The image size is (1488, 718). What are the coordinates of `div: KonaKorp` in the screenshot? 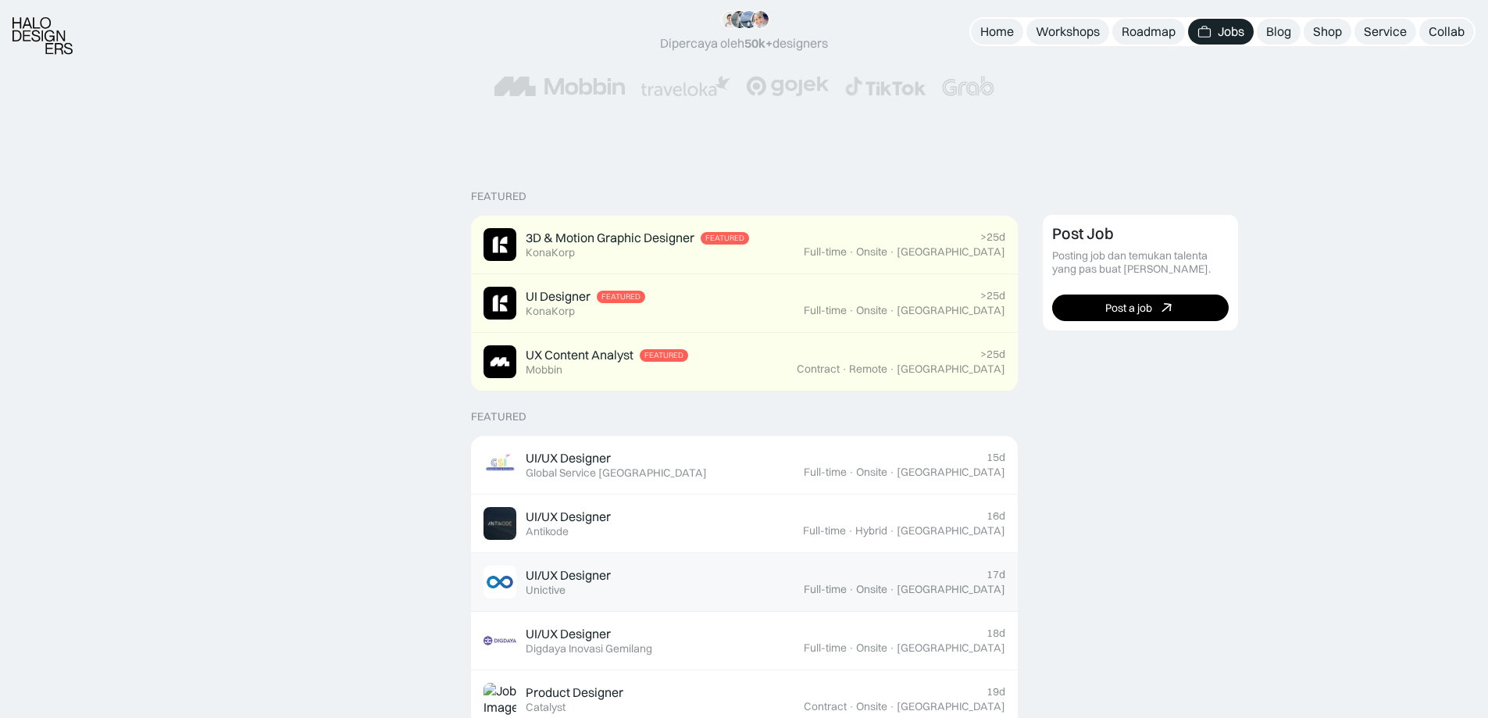 It's located at (550, 311).